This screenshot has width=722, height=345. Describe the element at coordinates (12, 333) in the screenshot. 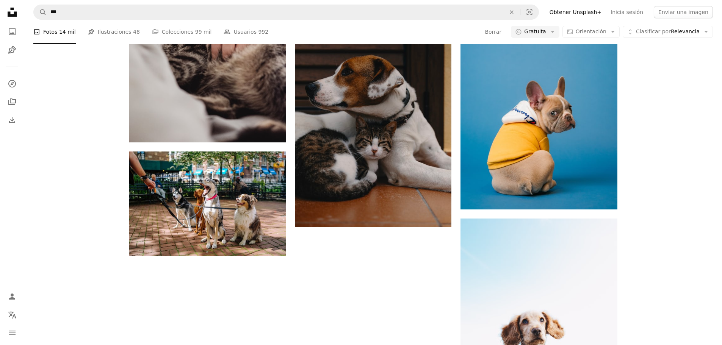

I see `button: Menú` at that location.